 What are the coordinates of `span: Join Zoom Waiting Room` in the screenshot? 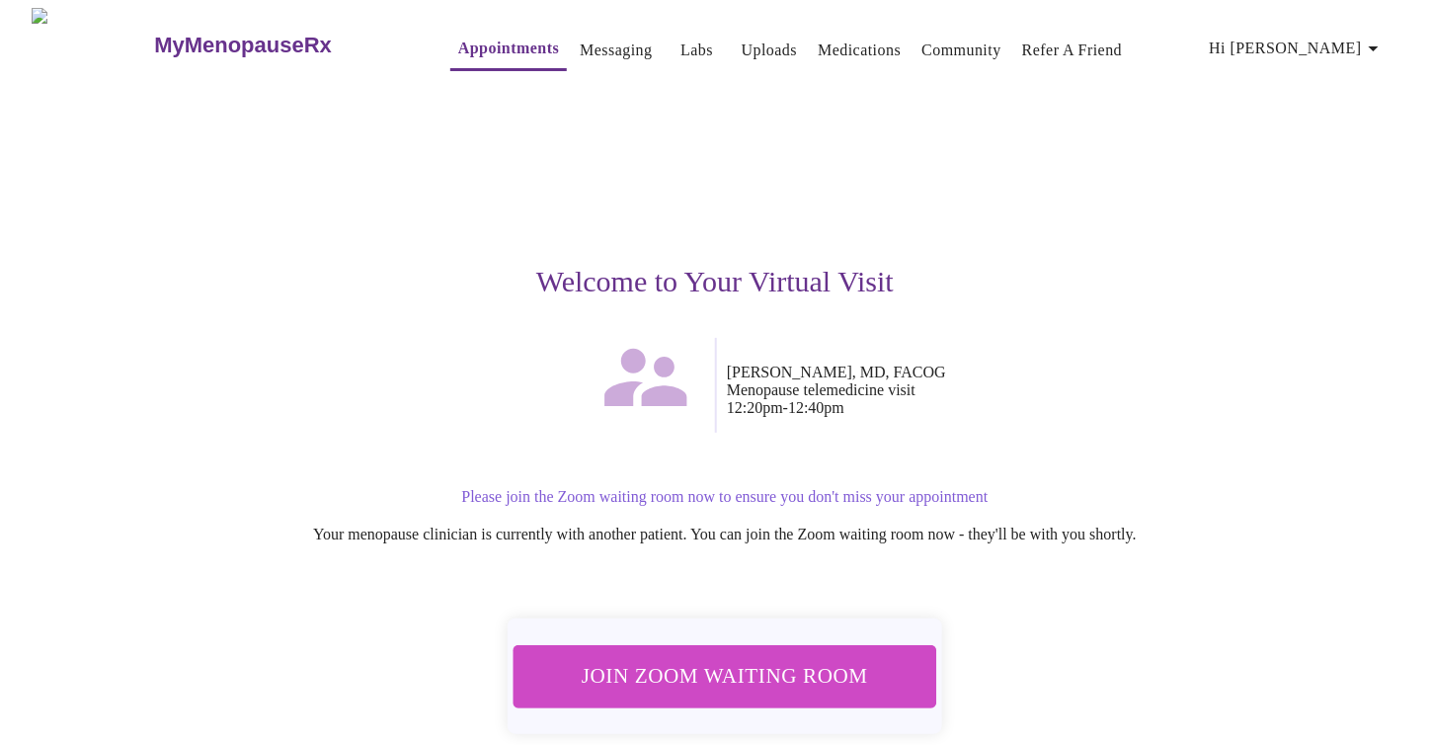 It's located at (725, 676).